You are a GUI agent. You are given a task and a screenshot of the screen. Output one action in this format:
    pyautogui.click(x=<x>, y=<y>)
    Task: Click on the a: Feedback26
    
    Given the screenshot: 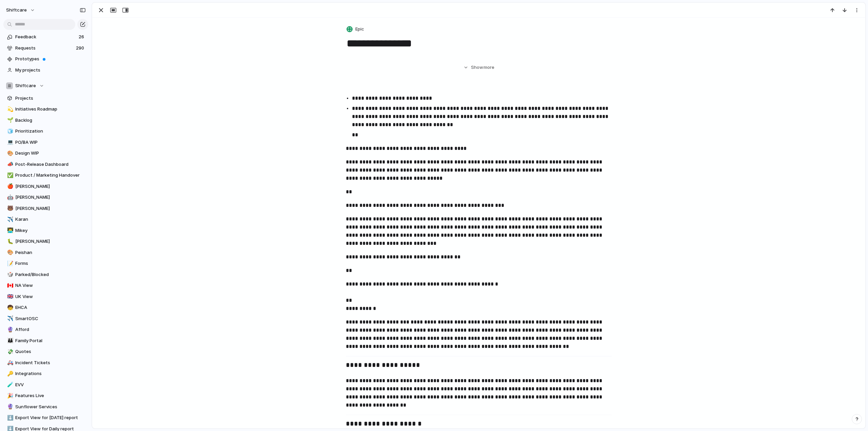 What is the action you would take?
    pyautogui.click(x=46, y=37)
    